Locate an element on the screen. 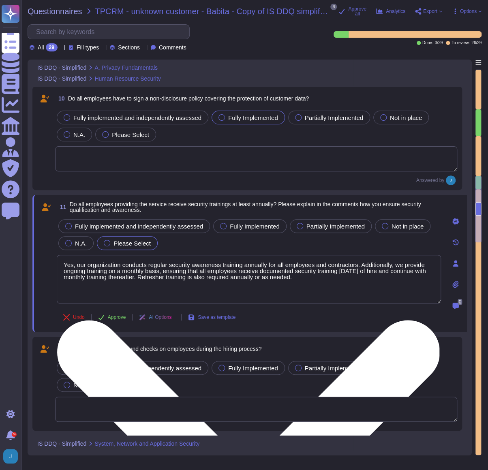 The image size is (488, 470). span: To review: is located at coordinates (460, 43).